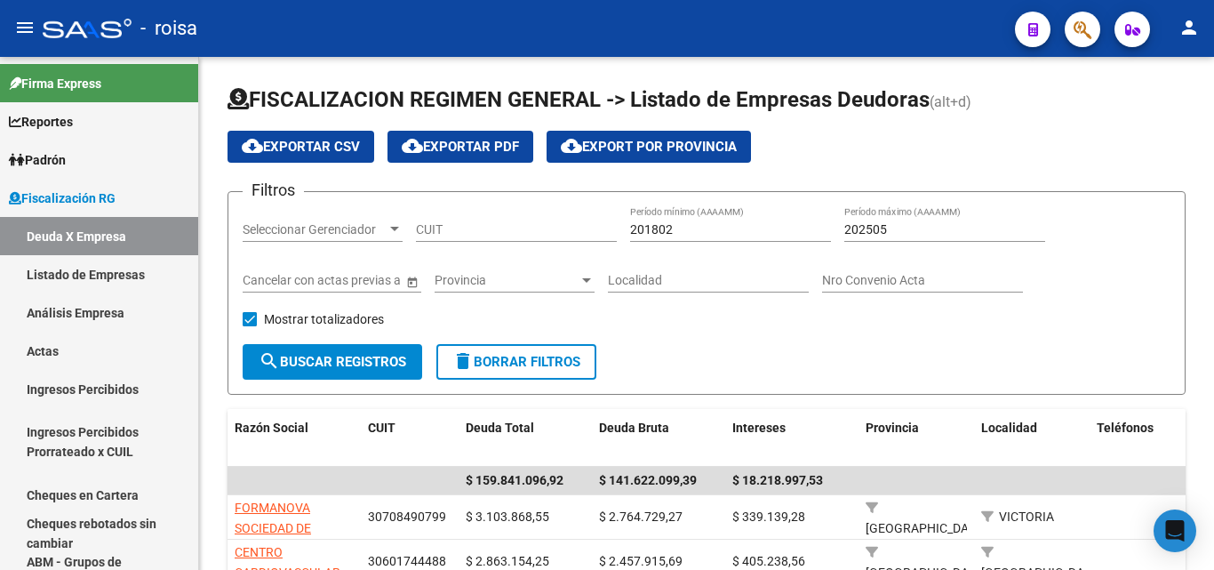 The width and height of the screenshot is (1214, 570). What do you see at coordinates (579, 100) in the screenshot?
I see `span: FISCALIZACION REGIMEN GENERAL -> Listado de Empresas Deudoras` at bounding box center [579, 100].